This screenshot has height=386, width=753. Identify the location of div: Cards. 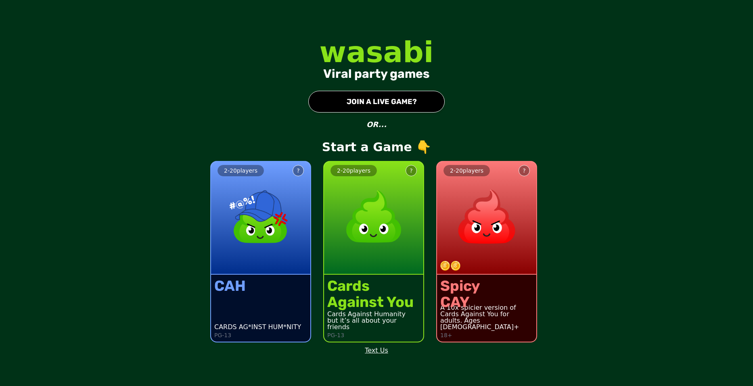
(370, 286).